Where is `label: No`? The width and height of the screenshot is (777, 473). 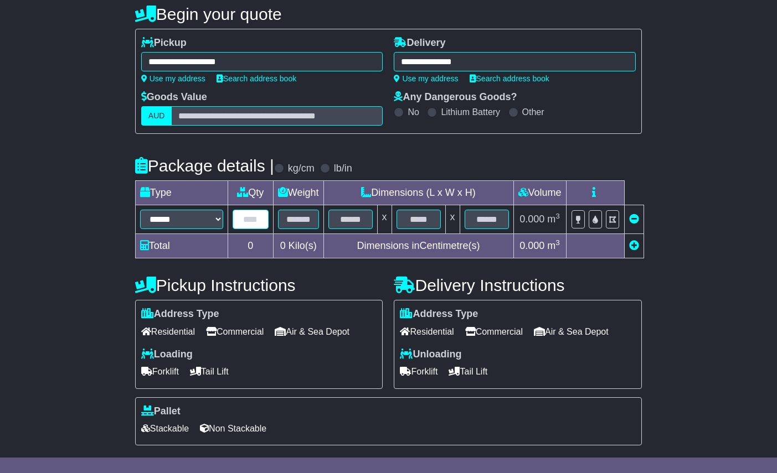 label: No is located at coordinates (413, 112).